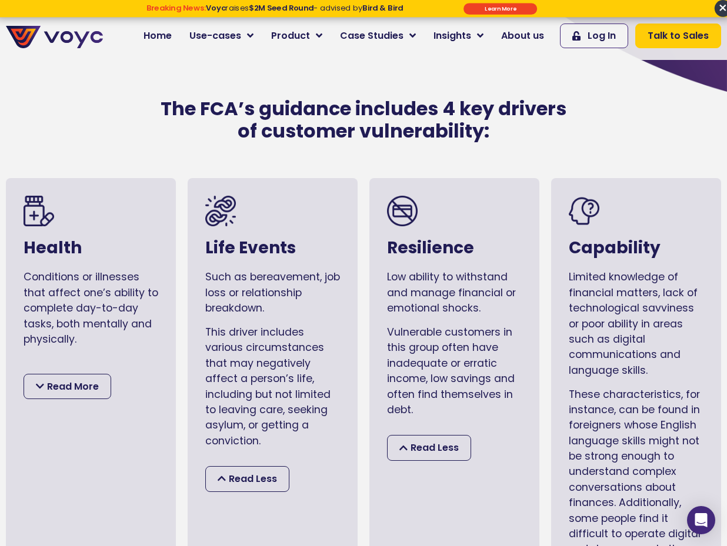  What do you see at coordinates (372, 36) in the screenshot?
I see `span: Case Studies` at bounding box center [372, 36].